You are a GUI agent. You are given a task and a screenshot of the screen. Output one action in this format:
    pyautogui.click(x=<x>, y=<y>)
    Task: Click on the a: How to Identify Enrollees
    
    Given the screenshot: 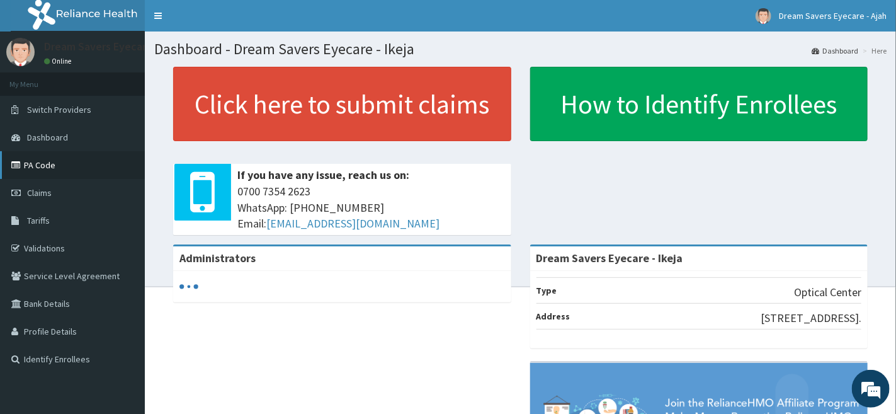 What is the action you would take?
    pyautogui.click(x=699, y=104)
    